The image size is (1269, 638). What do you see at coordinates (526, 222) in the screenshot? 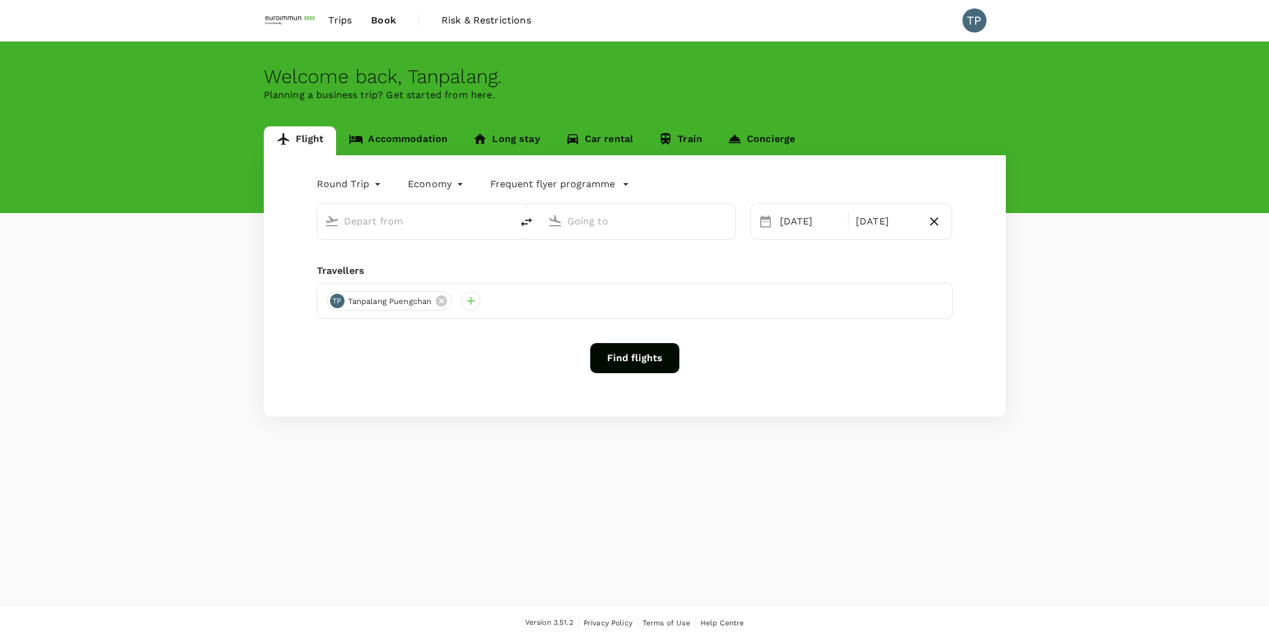
I see `button: delete` at bounding box center [526, 222].